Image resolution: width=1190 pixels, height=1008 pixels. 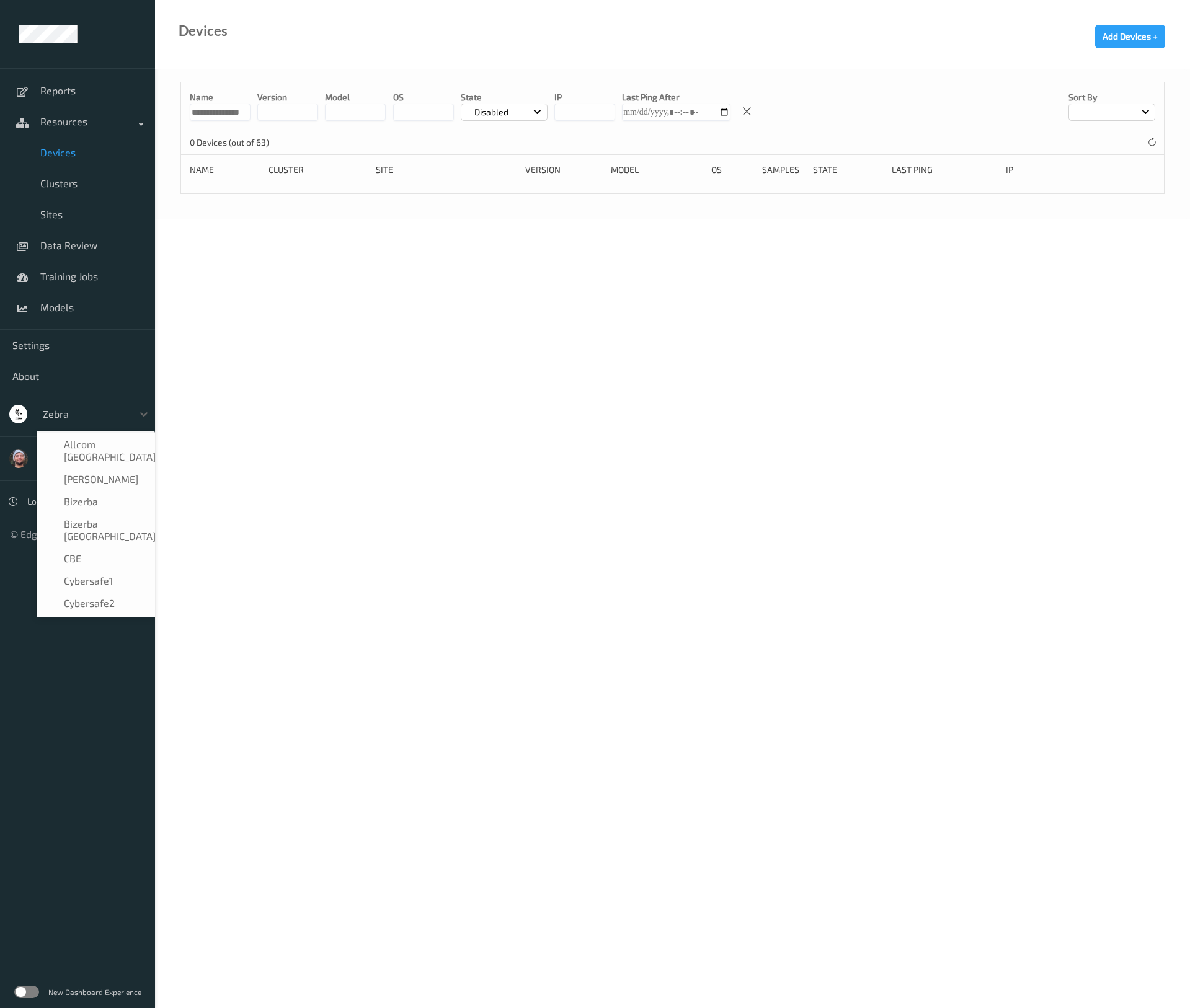 What do you see at coordinates (423, 97) in the screenshot?
I see `p: OS` at bounding box center [423, 97].